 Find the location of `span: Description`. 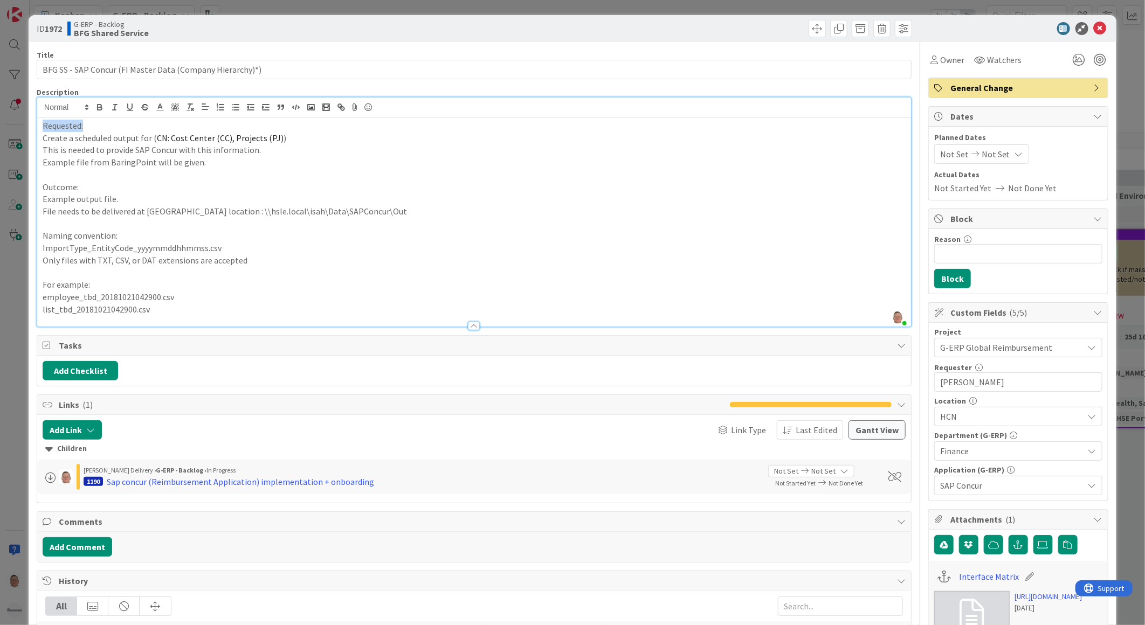

span: Description is located at coordinates (58, 92).